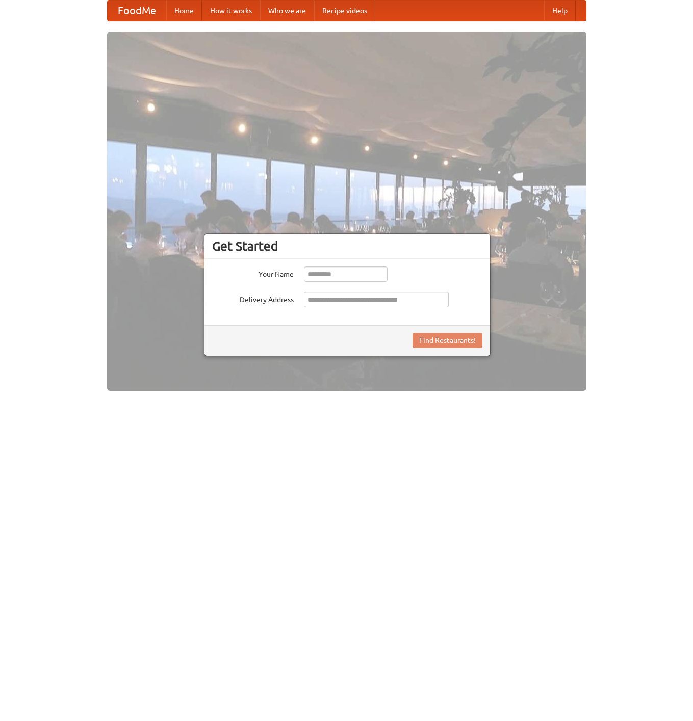  I want to click on a: Help, so click(560, 11).